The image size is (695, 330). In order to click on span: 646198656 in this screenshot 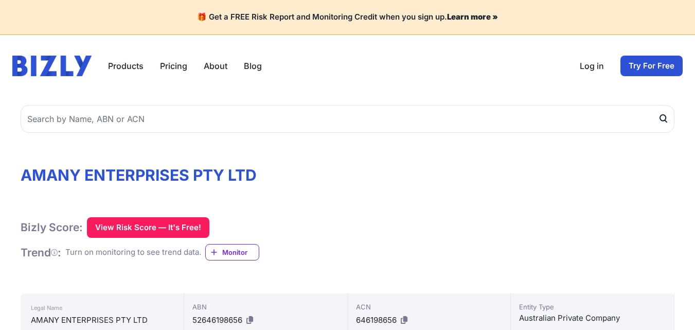, I will do `click(376, 319)`.